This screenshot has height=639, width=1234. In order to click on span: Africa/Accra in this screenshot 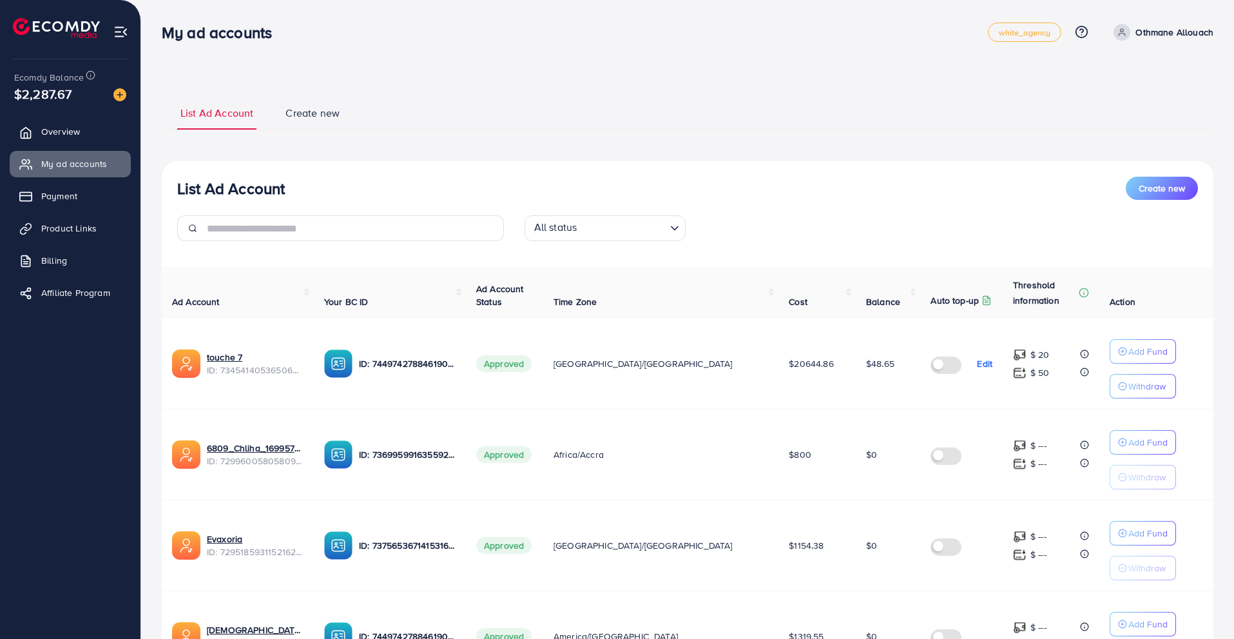, I will do `click(579, 454)`.